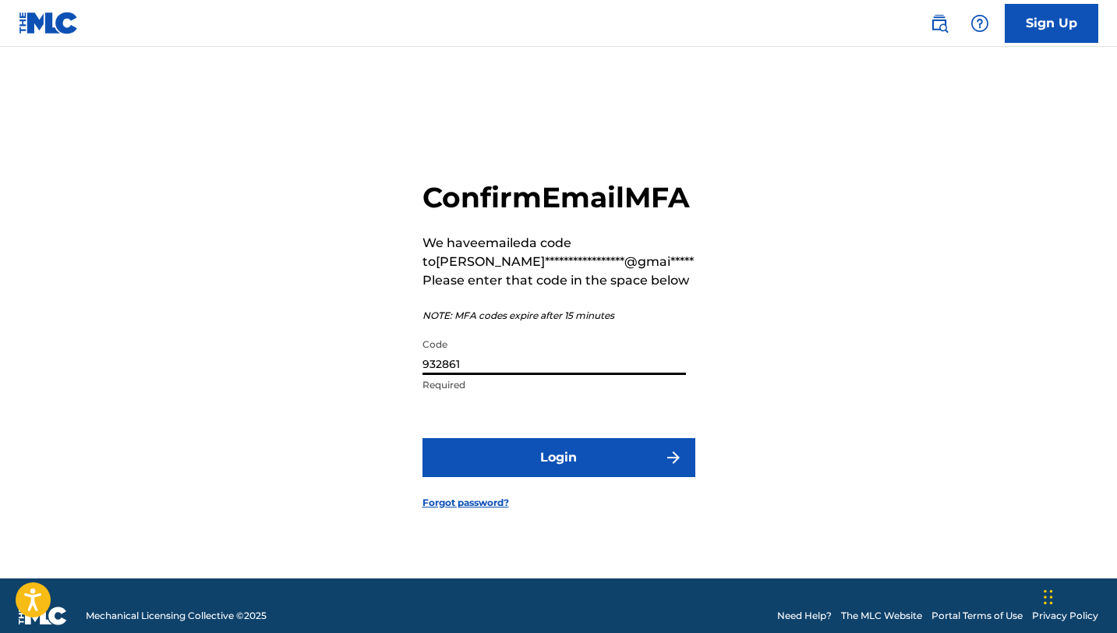  I want to click on img: MLC Logo, so click(48, 23).